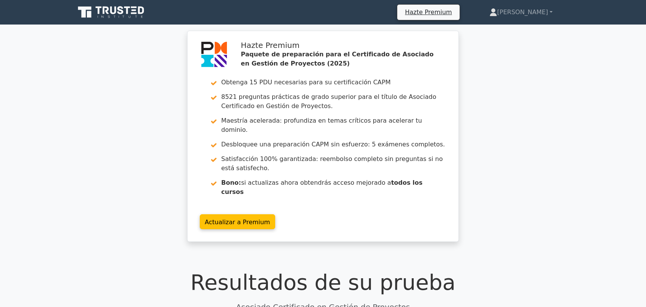 This screenshot has width=646, height=307. What do you see at coordinates (323, 282) in the screenshot?
I see `font: Resultados de su prueba` at bounding box center [323, 282].